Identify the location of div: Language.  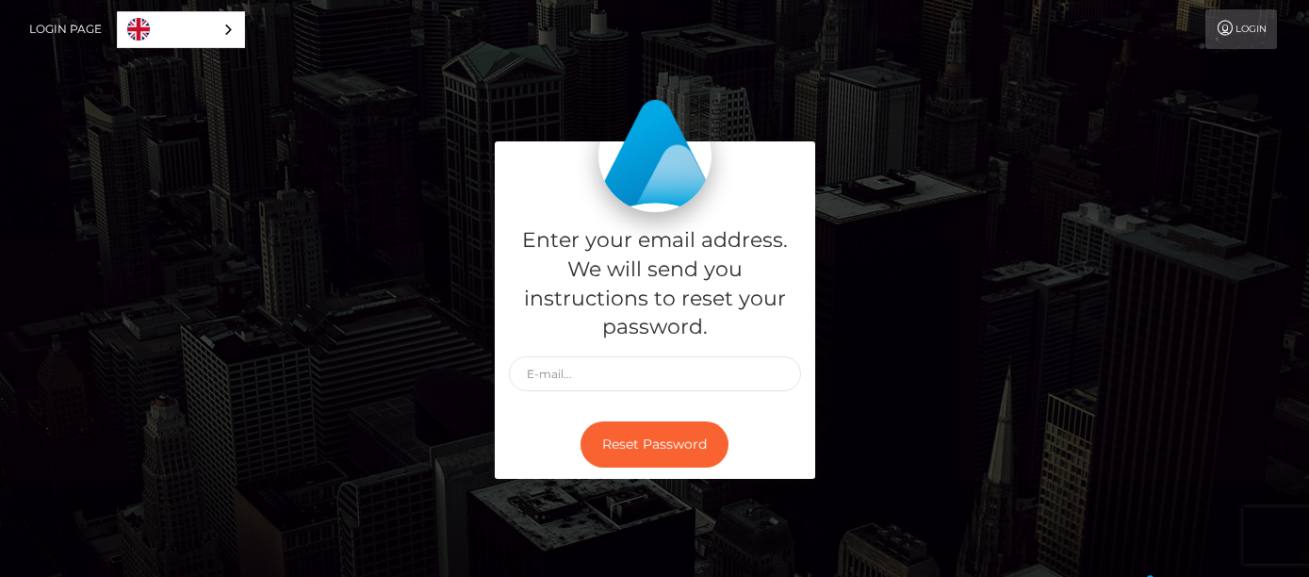
(181, 29).